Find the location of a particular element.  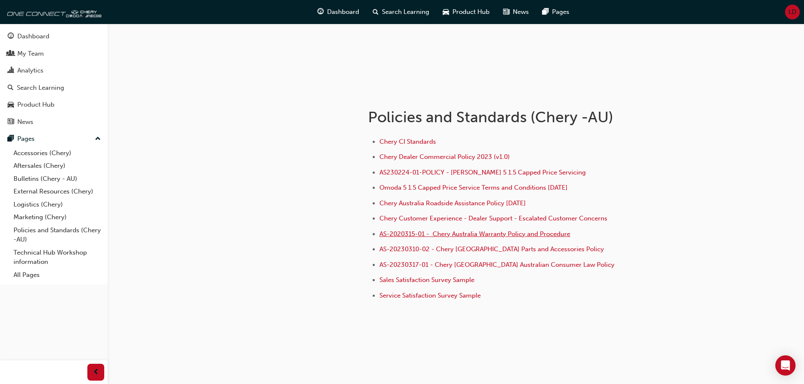

span: Chery Dealer Commercial Policy 2023 (v1.0) is located at coordinates (444, 157).